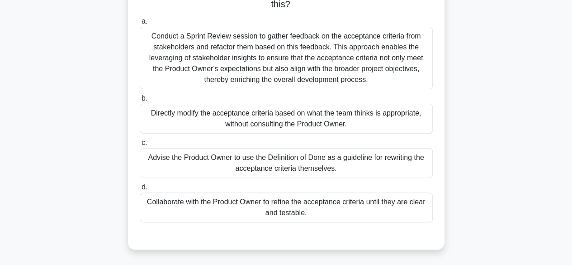 This screenshot has width=572, height=265. What do you see at coordinates (286, 163) in the screenshot?
I see `div: Advise the Product Owner to use the Definition of Done as a guideline for rewriting the acceptanc...` at bounding box center [286, 163].